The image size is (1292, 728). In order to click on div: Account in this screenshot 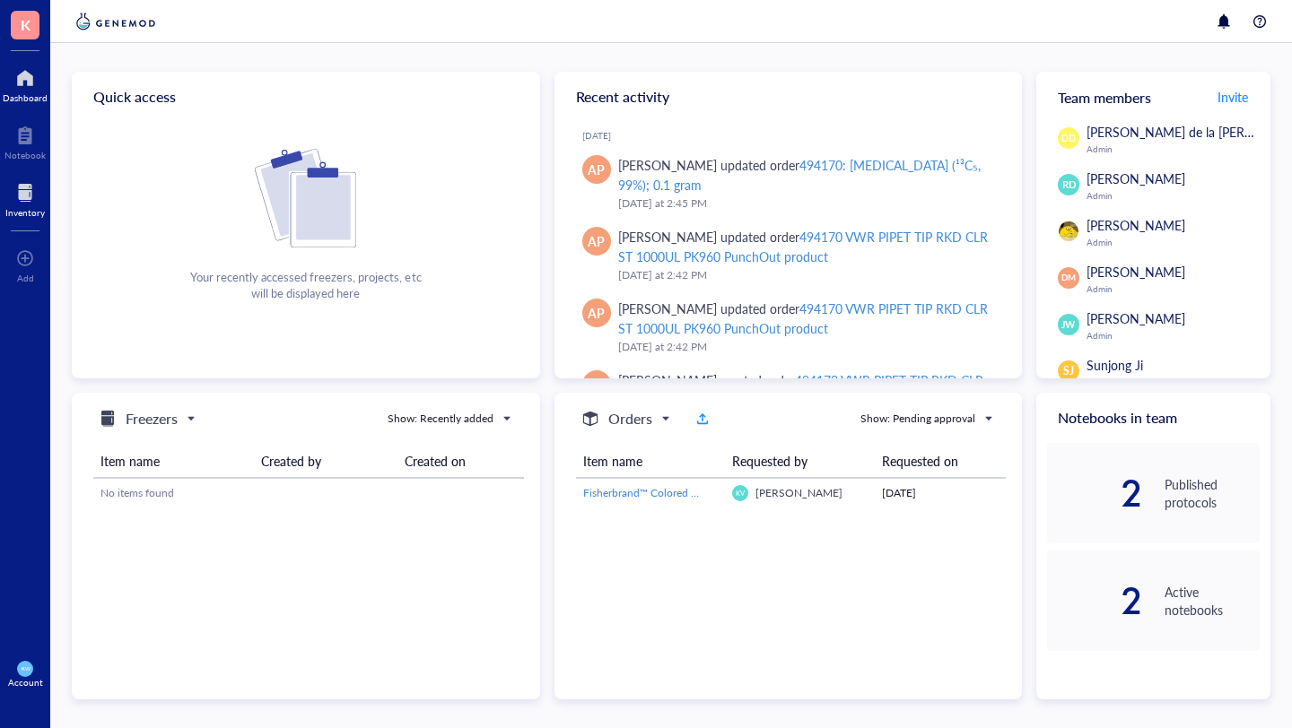, I will do `click(25, 683)`.